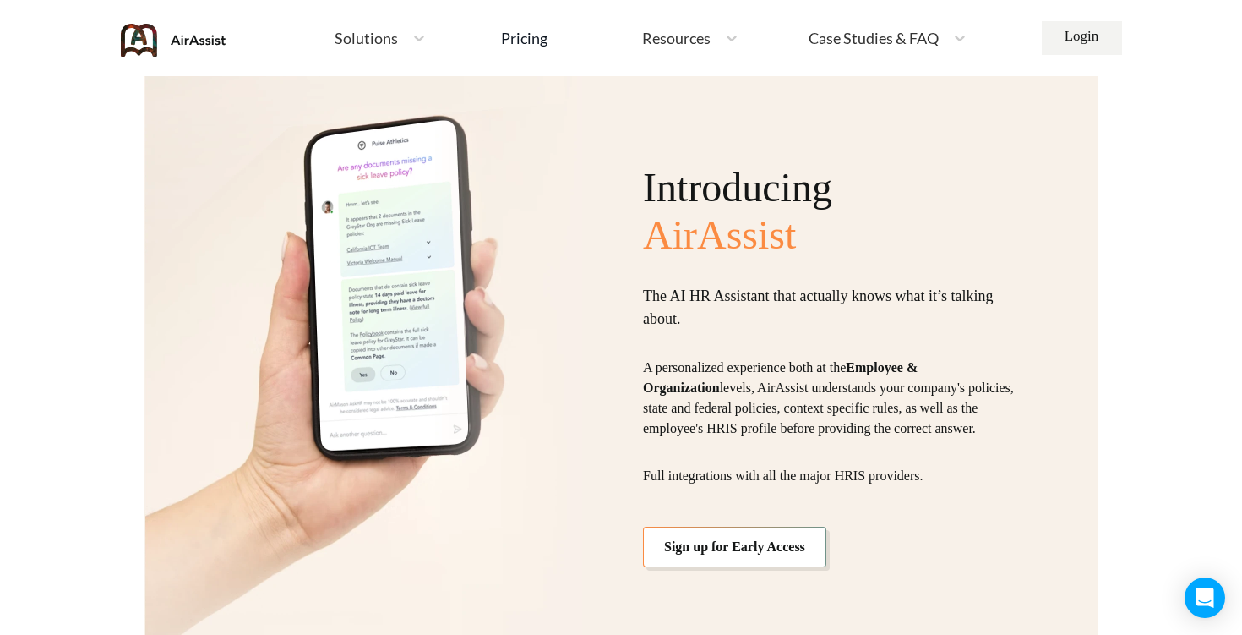 The width and height of the screenshot is (1242, 635). What do you see at coordinates (874, 38) in the screenshot?
I see `span: Case Studies & FAQ` at bounding box center [874, 38].